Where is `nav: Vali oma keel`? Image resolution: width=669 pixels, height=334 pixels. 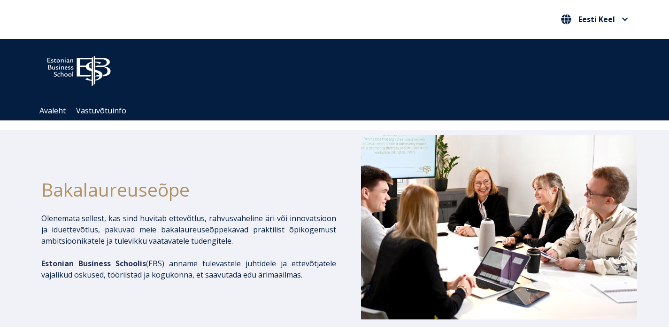
nav: Vali oma keel is located at coordinates (595, 19).